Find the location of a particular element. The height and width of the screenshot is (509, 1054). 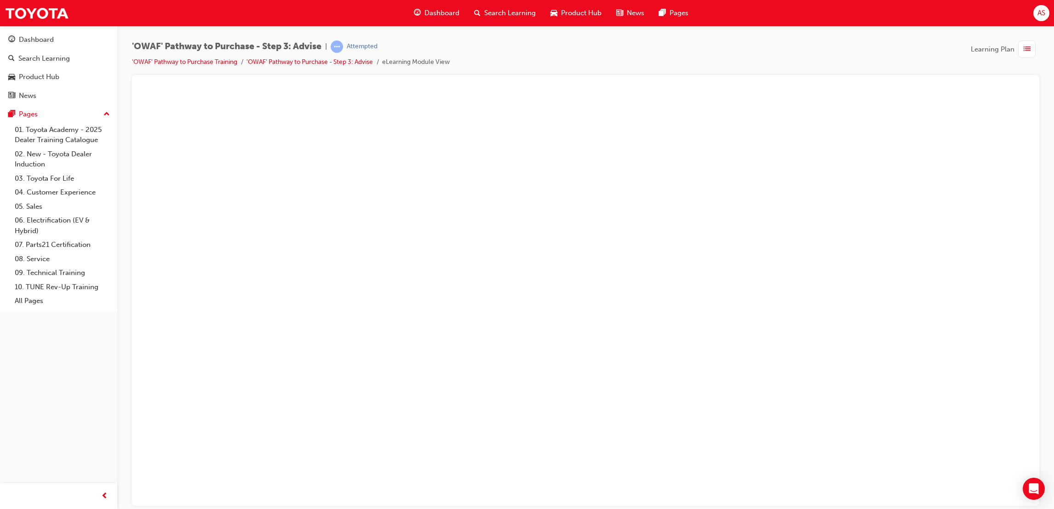

a: 10. TUNE Rev-Up Training is located at coordinates (62, 287).